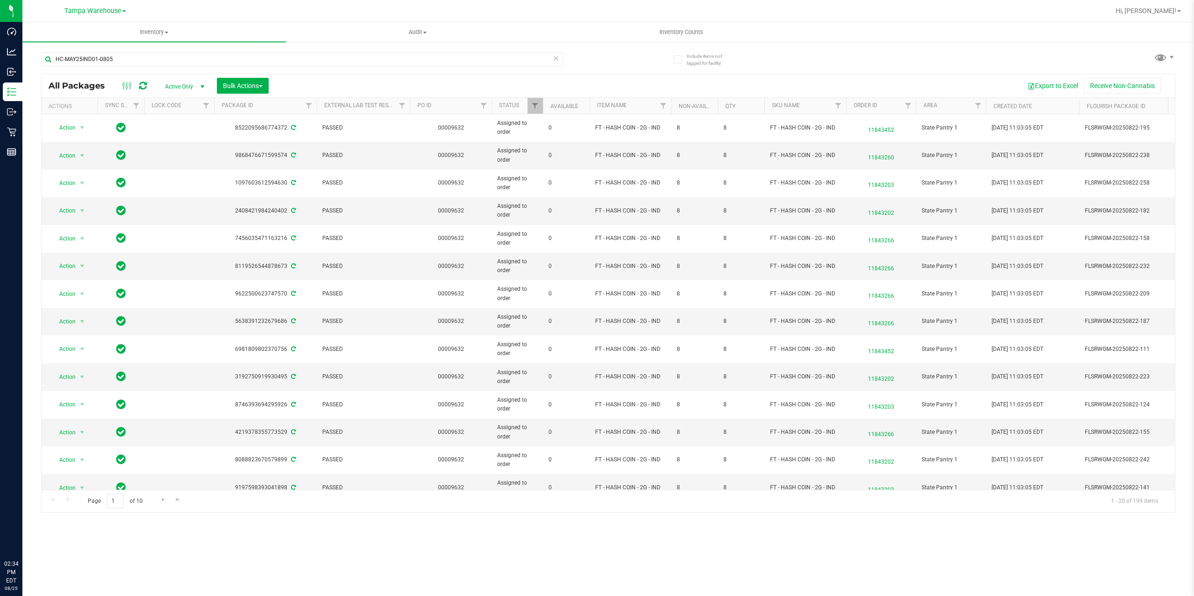 The width and height of the screenshot is (1194, 596). What do you see at coordinates (265, 128) in the screenshot?
I see `div: 8522095686774372` at bounding box center [265, 128].